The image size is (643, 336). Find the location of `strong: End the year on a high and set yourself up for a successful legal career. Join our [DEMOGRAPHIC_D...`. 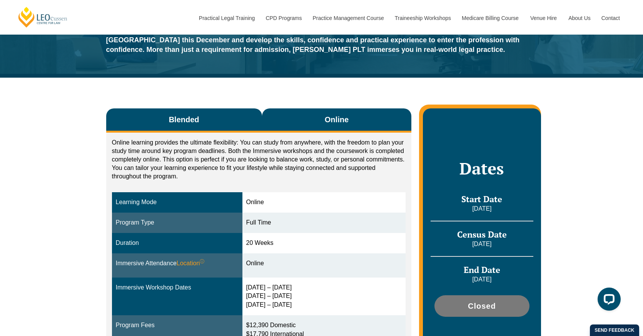

strong: End the year on a high and set yourself up for a successful legal career. Join our [DEMOGRAPHIC_D... is located at coordinates (313, 40).